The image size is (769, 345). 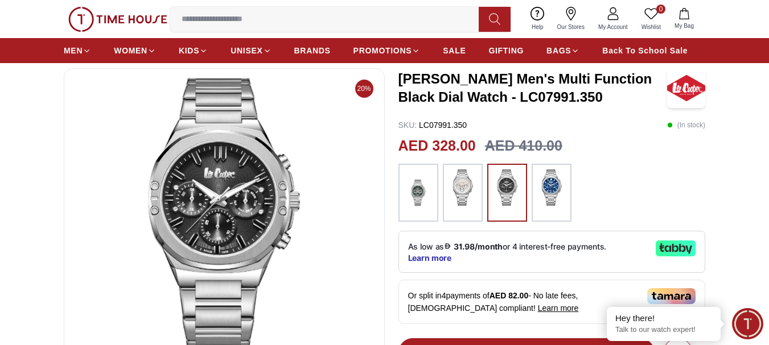 What do you see at coordinates (246, 51) in the screenshot?
I see `span: UNISEX` at bounding box center [246, 51].